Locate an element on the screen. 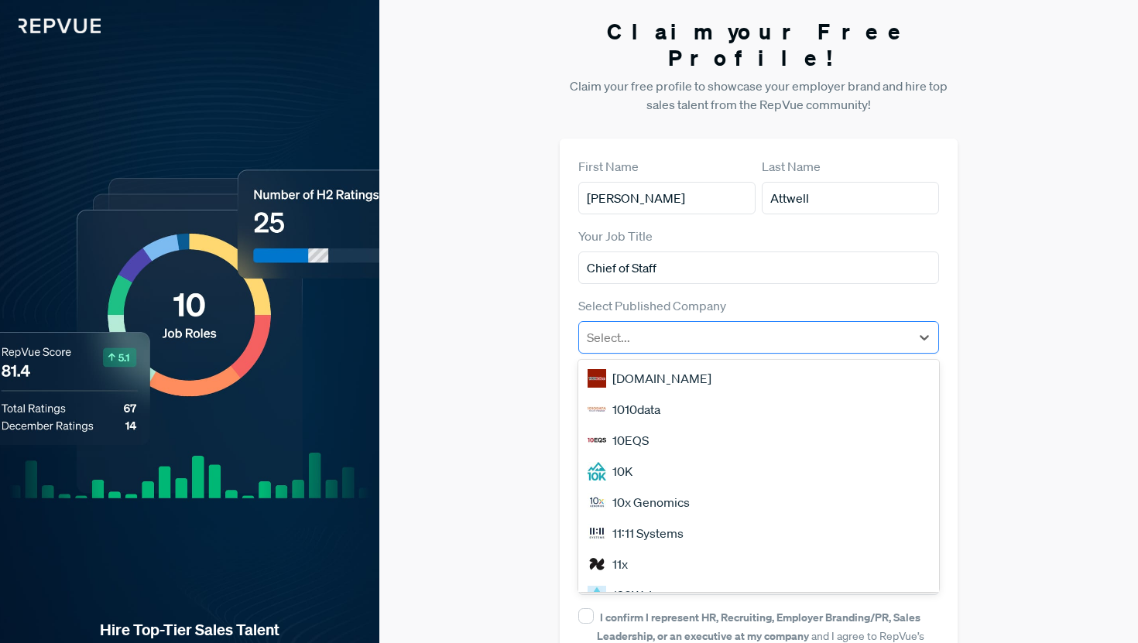  div: 11x is located at coordinates (759, 564).